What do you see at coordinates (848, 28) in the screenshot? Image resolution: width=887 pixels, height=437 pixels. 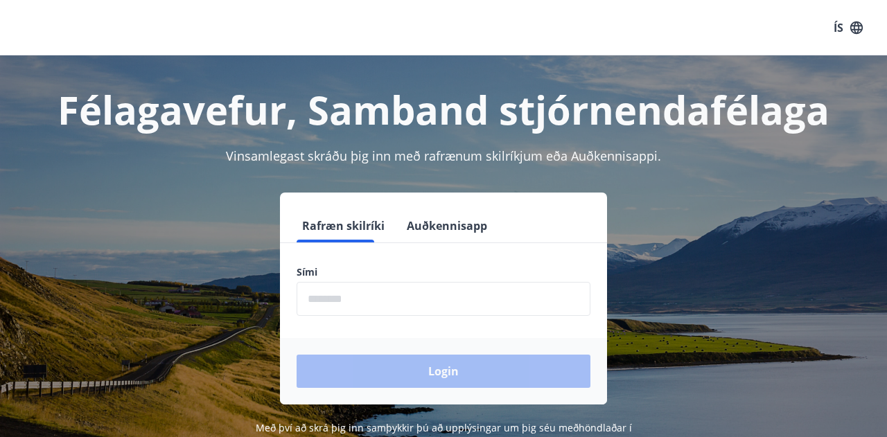 I see `button: ÍS` at bounding box center [848, 28].